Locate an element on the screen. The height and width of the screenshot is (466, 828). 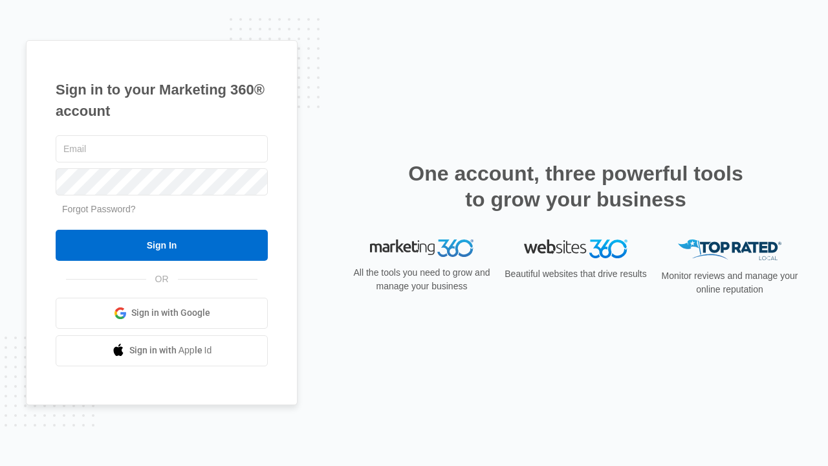
input: Sign In is located at coordinates (162, 245).